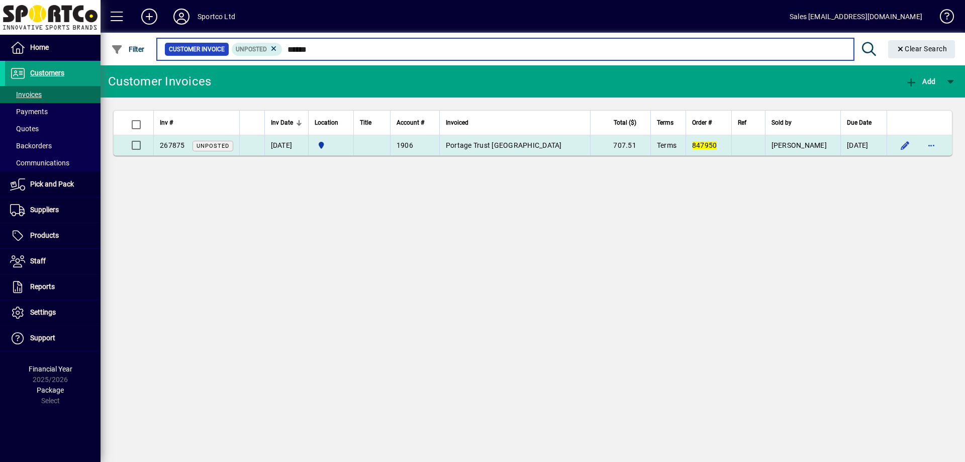  Describe the element at coordinates (24, 129) in the screenshot. I see `span: Quotes` at that location.